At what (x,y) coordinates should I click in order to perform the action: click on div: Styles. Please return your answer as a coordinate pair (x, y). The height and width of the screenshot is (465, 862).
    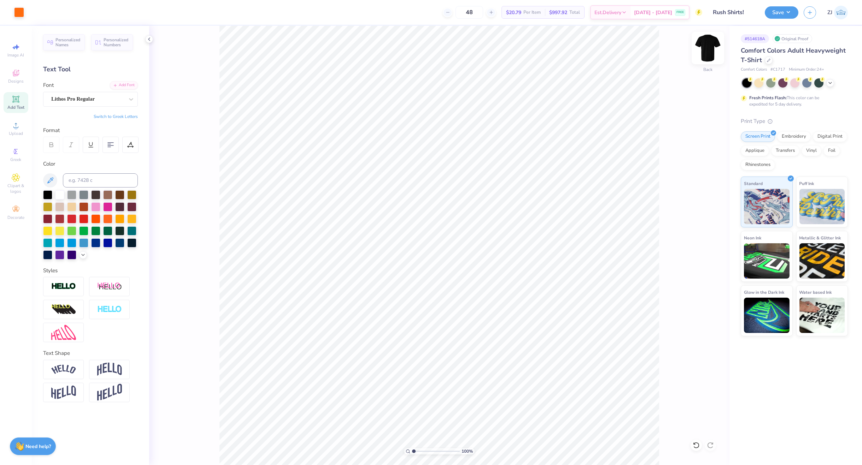
    Looking at the image, I should click on (90, 271).